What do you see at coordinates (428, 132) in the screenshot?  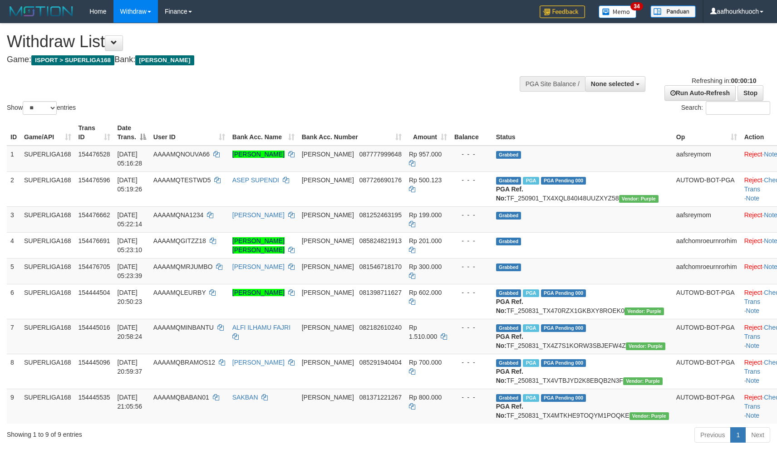 I see `th: Amount: activate to sort column ascending` at bounding box center [428, 132].